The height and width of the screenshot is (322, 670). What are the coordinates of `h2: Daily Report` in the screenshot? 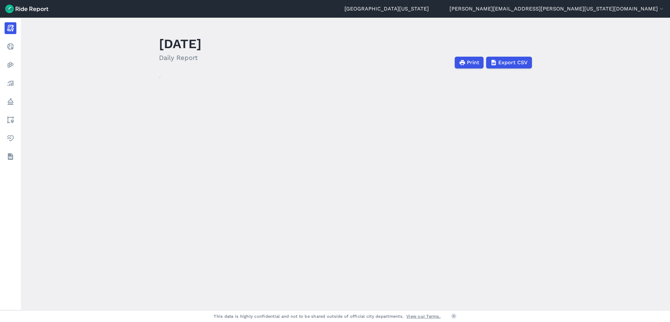 It's located at (180, 58).